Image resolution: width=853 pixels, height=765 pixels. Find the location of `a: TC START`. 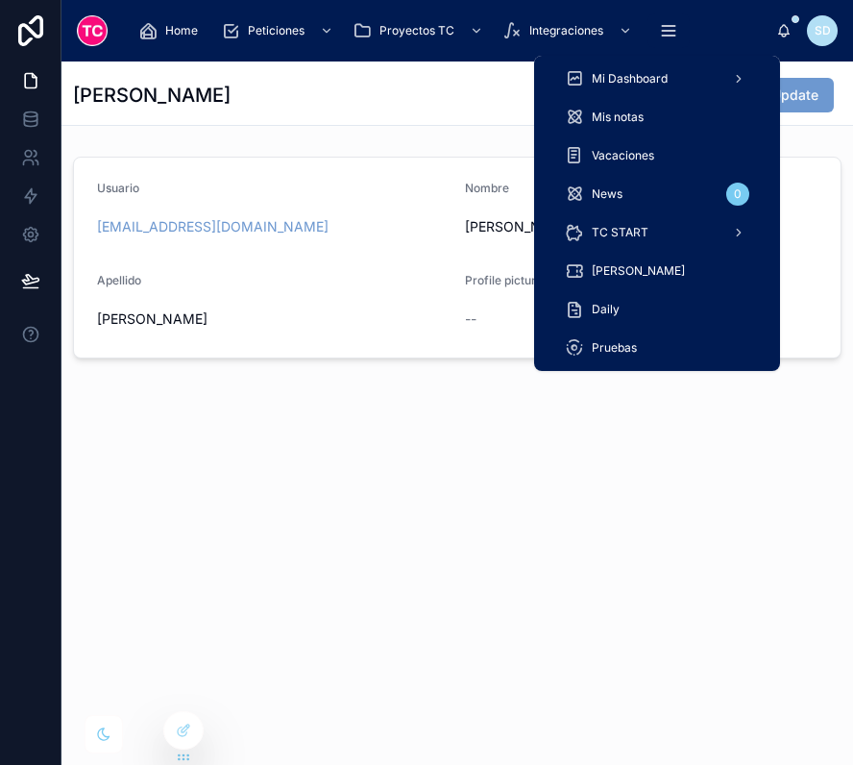

a: TC START is located at coordinates (657, 233).